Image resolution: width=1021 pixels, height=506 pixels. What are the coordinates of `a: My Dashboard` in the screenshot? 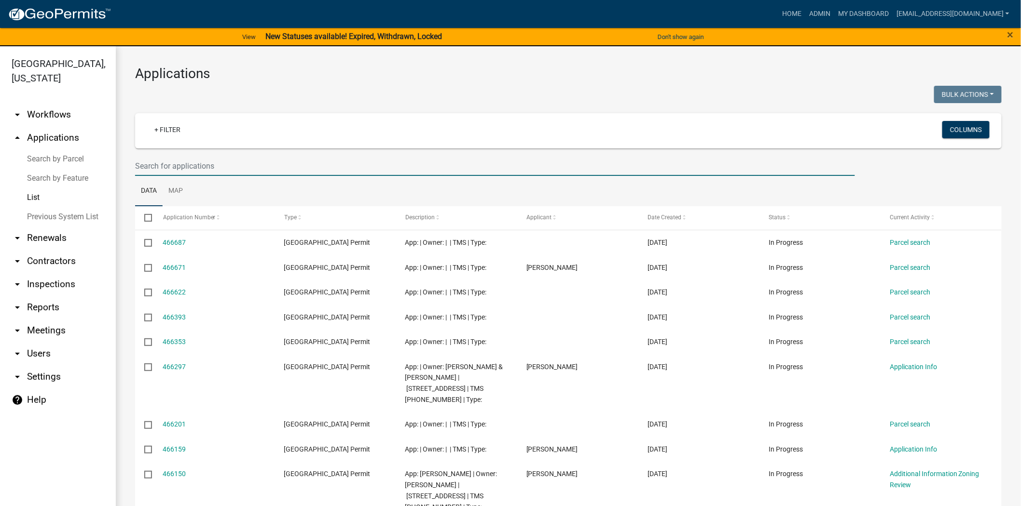 It's located at (863, 14).